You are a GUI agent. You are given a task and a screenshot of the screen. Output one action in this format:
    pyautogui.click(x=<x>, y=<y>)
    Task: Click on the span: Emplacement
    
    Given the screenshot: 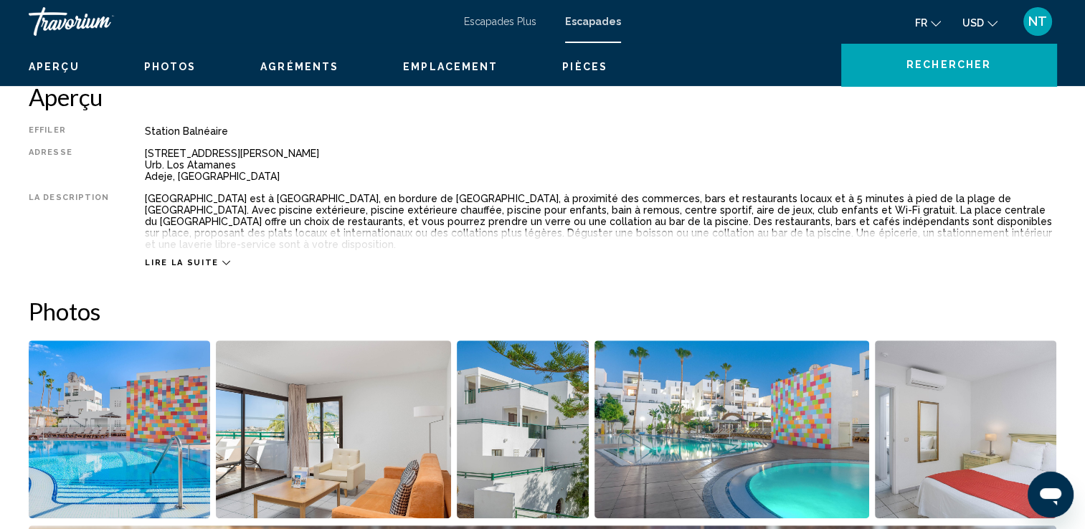 What is the action you would take?
    pyautogui.click(x=450, y=67)
    